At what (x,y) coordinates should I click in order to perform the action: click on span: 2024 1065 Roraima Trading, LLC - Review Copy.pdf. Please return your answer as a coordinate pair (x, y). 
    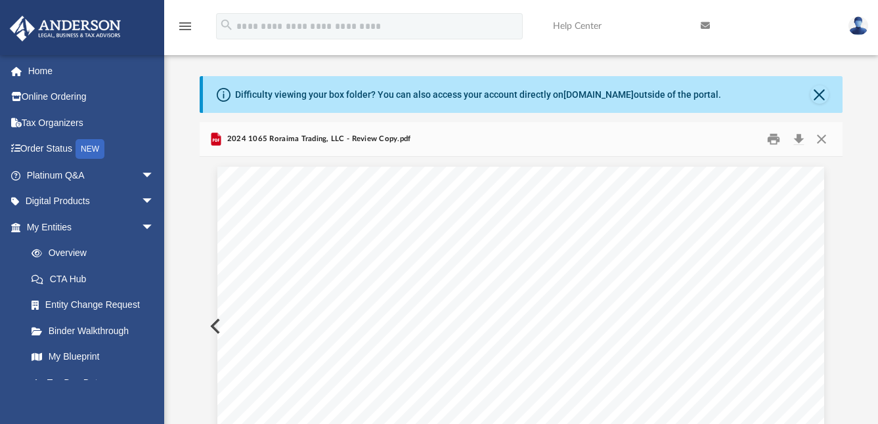
    Looking at the image, I should click on (317, 139).